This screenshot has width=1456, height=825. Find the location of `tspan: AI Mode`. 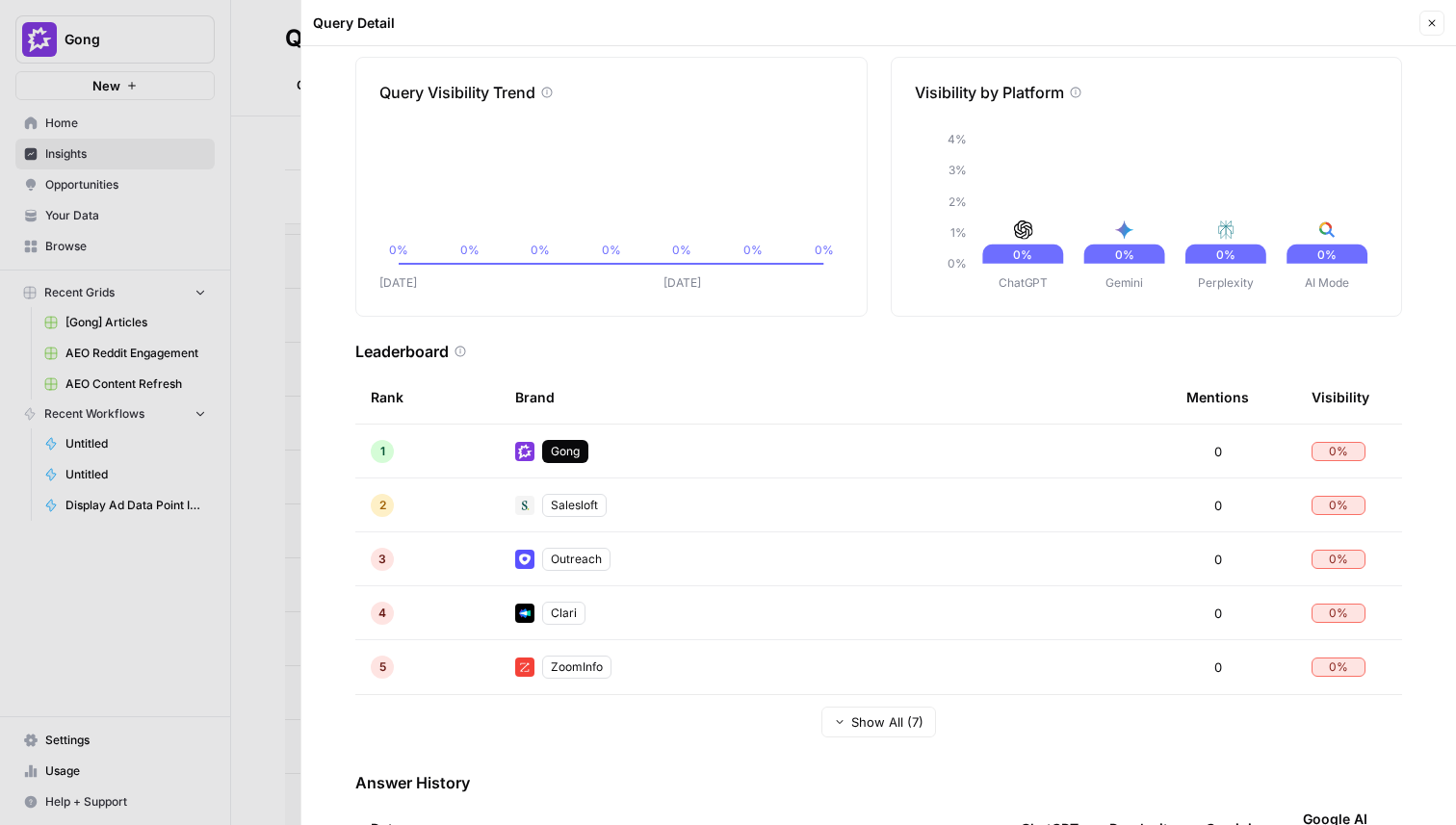

tspan: AI Mode is located at coordinates (1327, 282).